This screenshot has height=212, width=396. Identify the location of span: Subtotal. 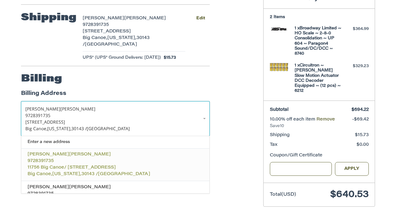
(279, 110).